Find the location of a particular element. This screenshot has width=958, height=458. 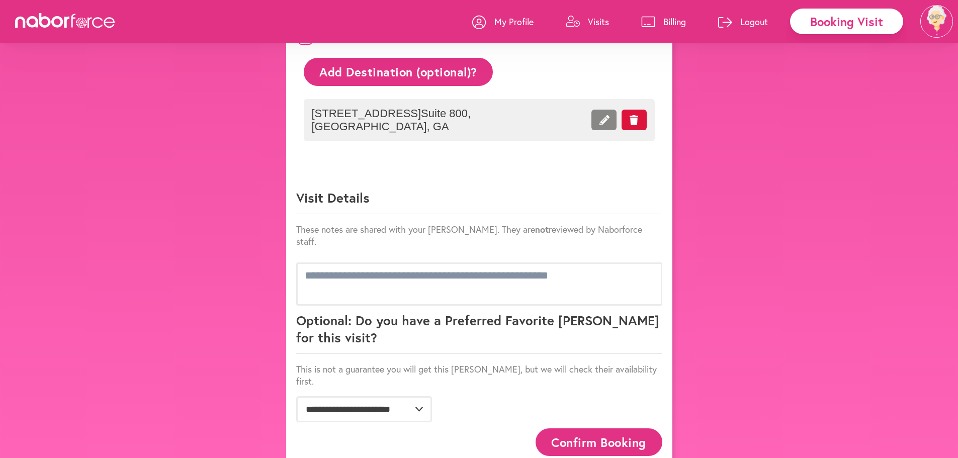

p: Billing is located at coordinates (674, 22).